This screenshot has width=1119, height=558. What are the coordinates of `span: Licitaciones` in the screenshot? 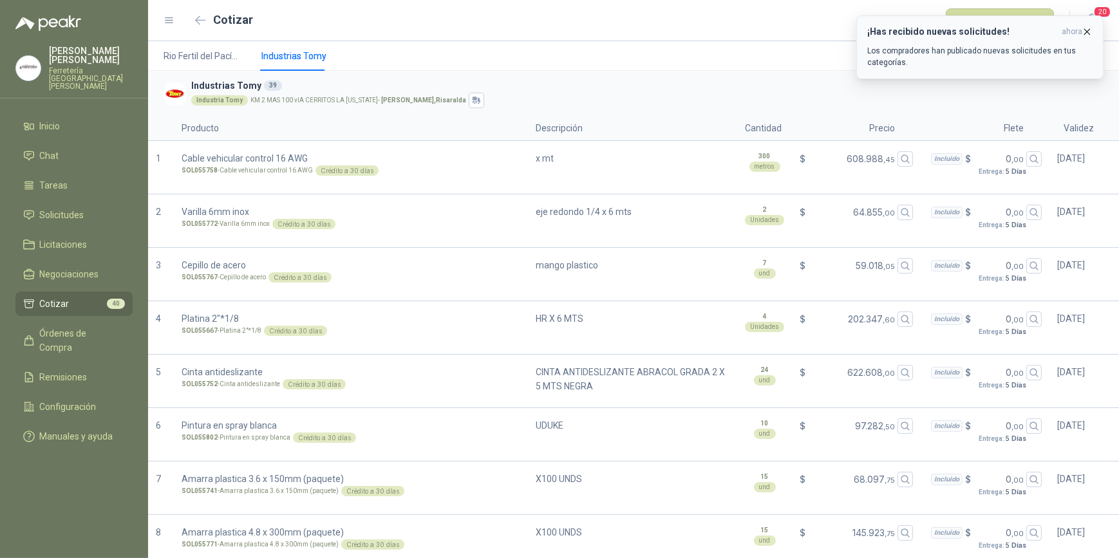 It's located at (64, 245).